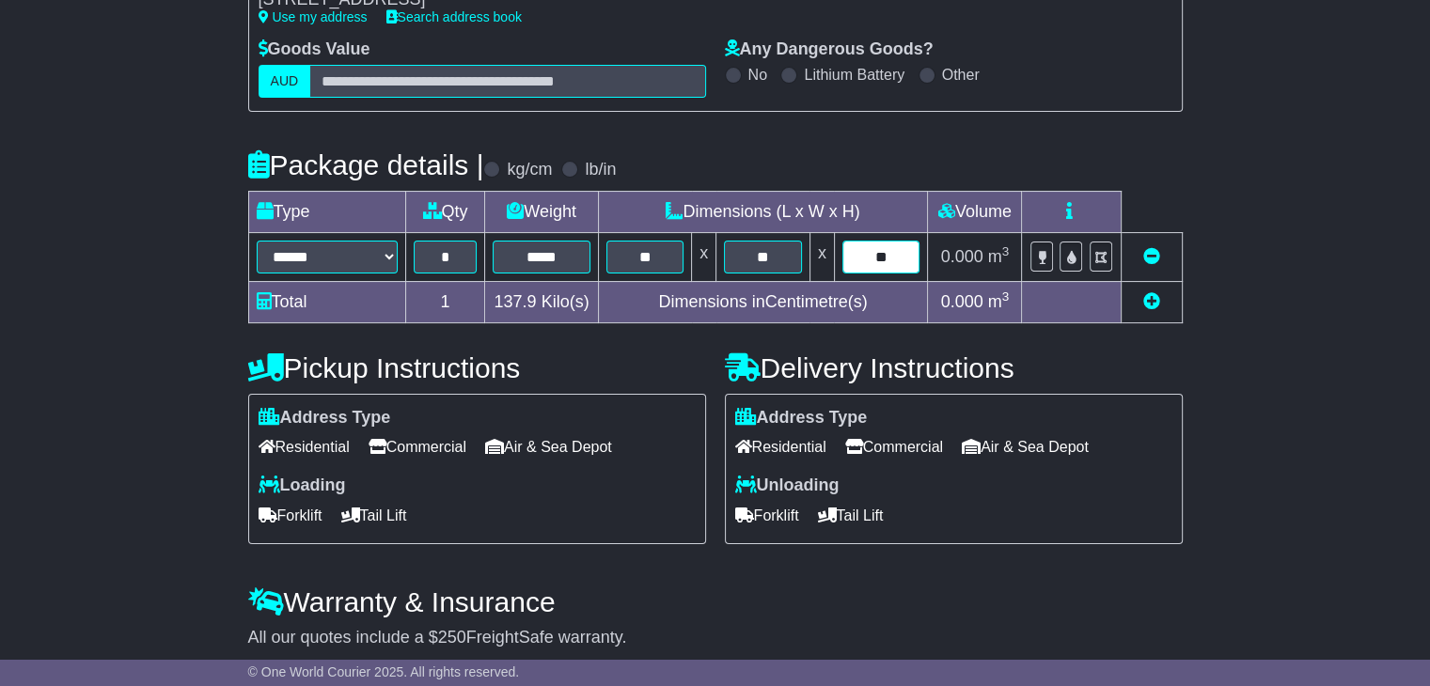 This screenshot has height=686, width=1430. What do you see at coordinates (961, 74) in the screenshot?
I see `label: Other` at bounding box center [961, 74].